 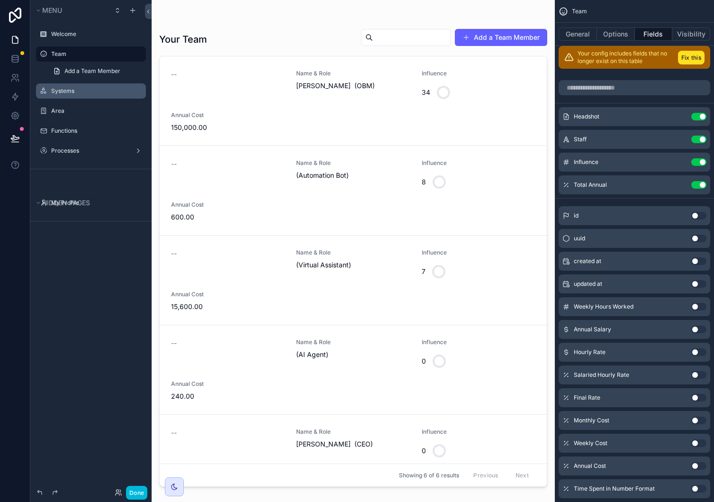 What do you see at coordinates (96, 111) in the screenshot?
I see `a: Area` at bounding box center [96, 111].